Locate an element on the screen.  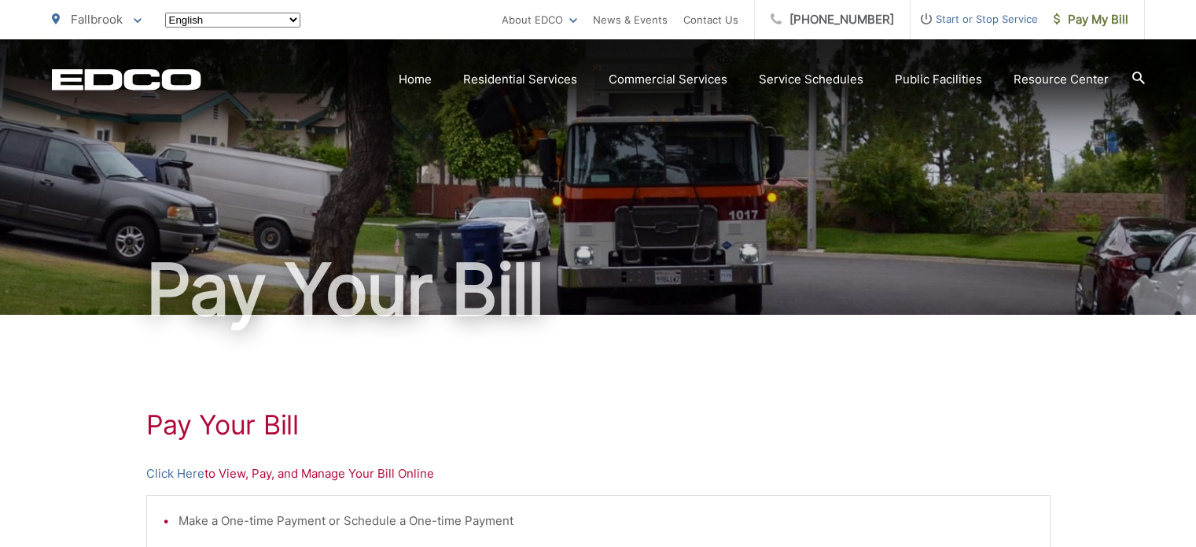
li: Make a One-time Payment or Schedule a One-time Payment is located at coordinates (606, 521).